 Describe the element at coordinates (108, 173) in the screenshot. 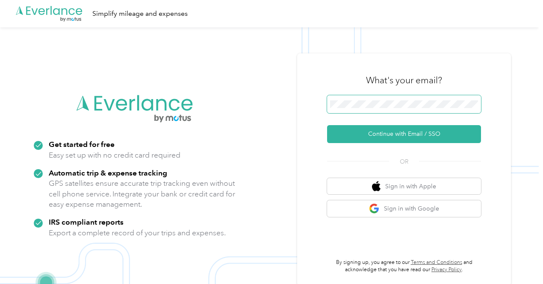

I see `strong: Automatic trip & expense tracking` at that location.